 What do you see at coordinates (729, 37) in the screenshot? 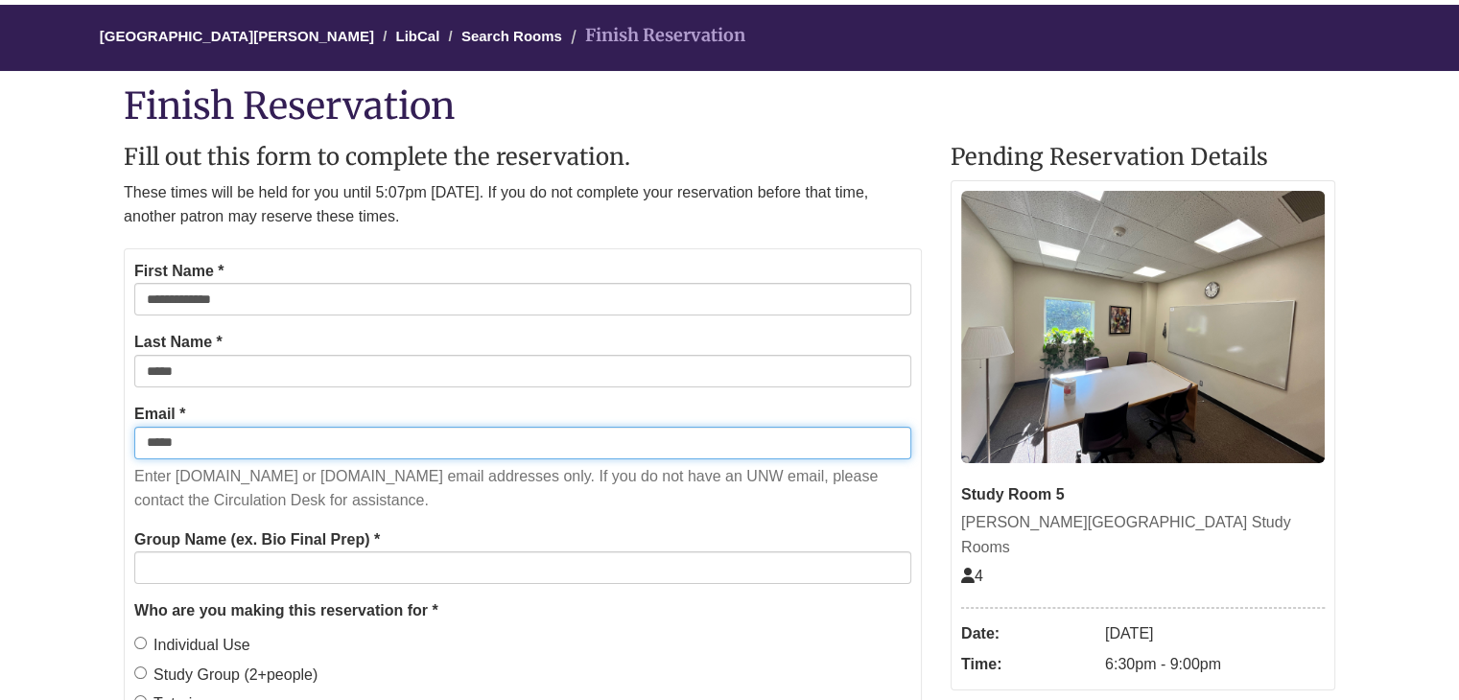
I see `nav: Breadcrumb` at bounding box center [729, 37].